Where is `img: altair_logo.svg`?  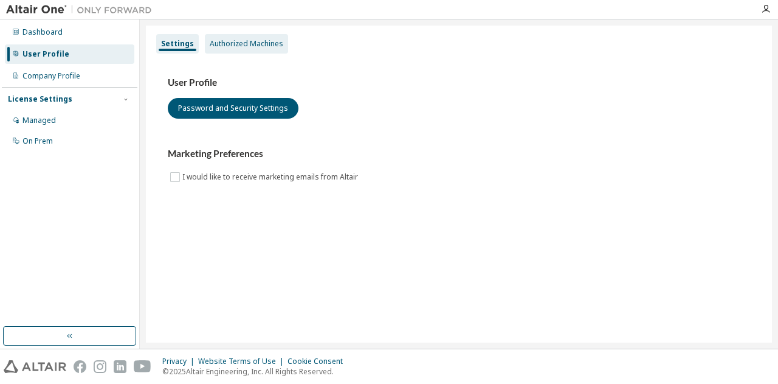
img: altair_logo.svg is located at coordinates (35, 366).